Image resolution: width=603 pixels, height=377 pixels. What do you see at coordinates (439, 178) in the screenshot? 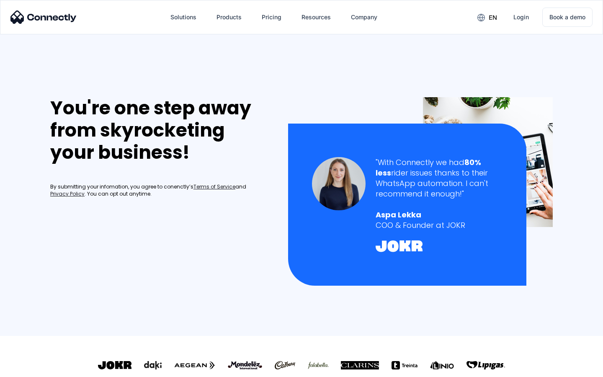
I see `div: "With Connectly we had rider issues thanks to their WhatsApp automation. I can't recommend it eno...` at bounding box center [439, 178].